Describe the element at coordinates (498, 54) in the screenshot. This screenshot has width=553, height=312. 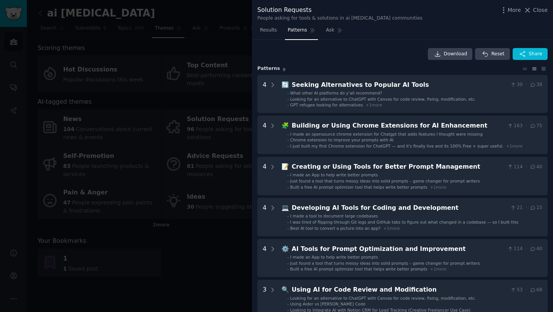
I see `span: Reset` at that location.